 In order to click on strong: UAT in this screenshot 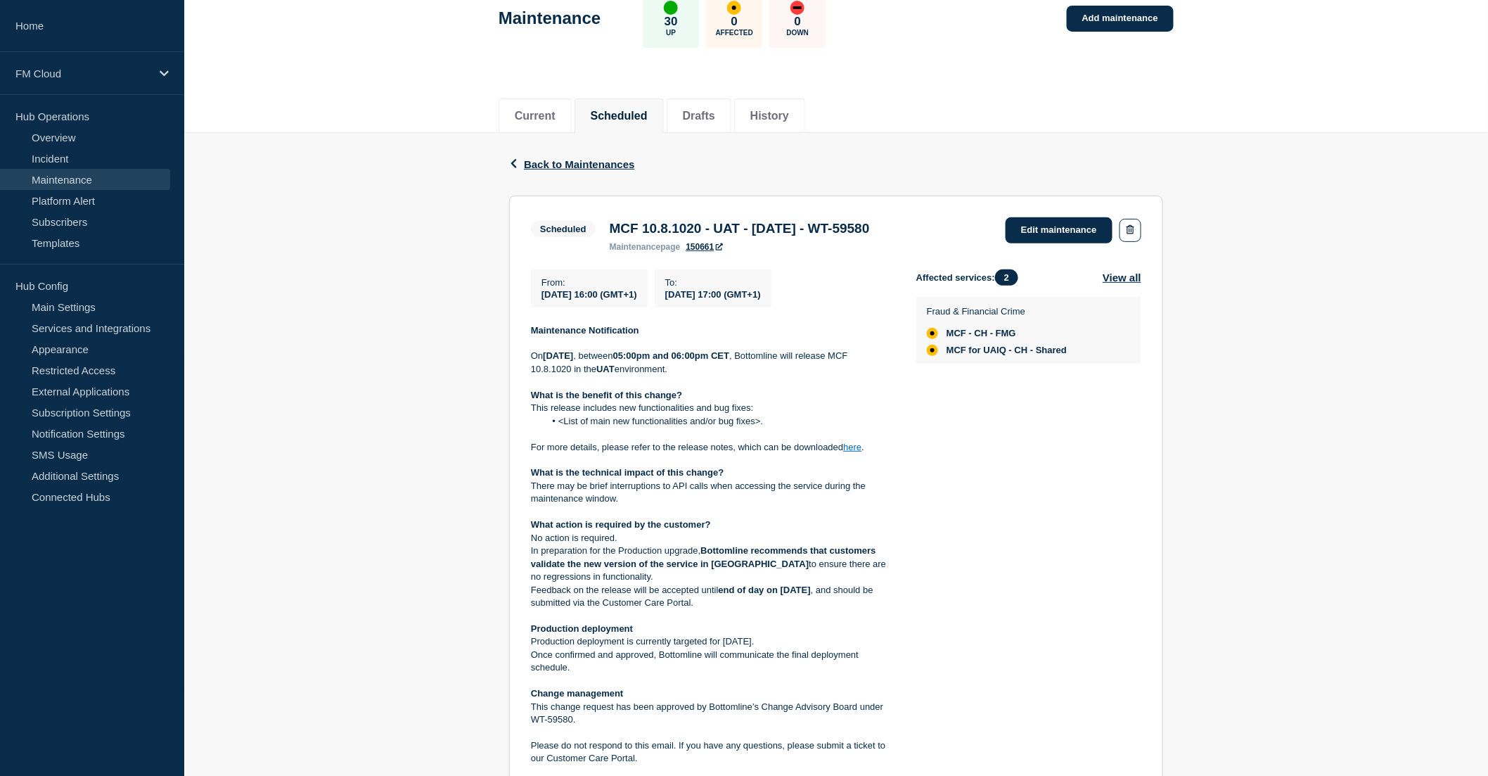, I will do `click(605, 368)`.